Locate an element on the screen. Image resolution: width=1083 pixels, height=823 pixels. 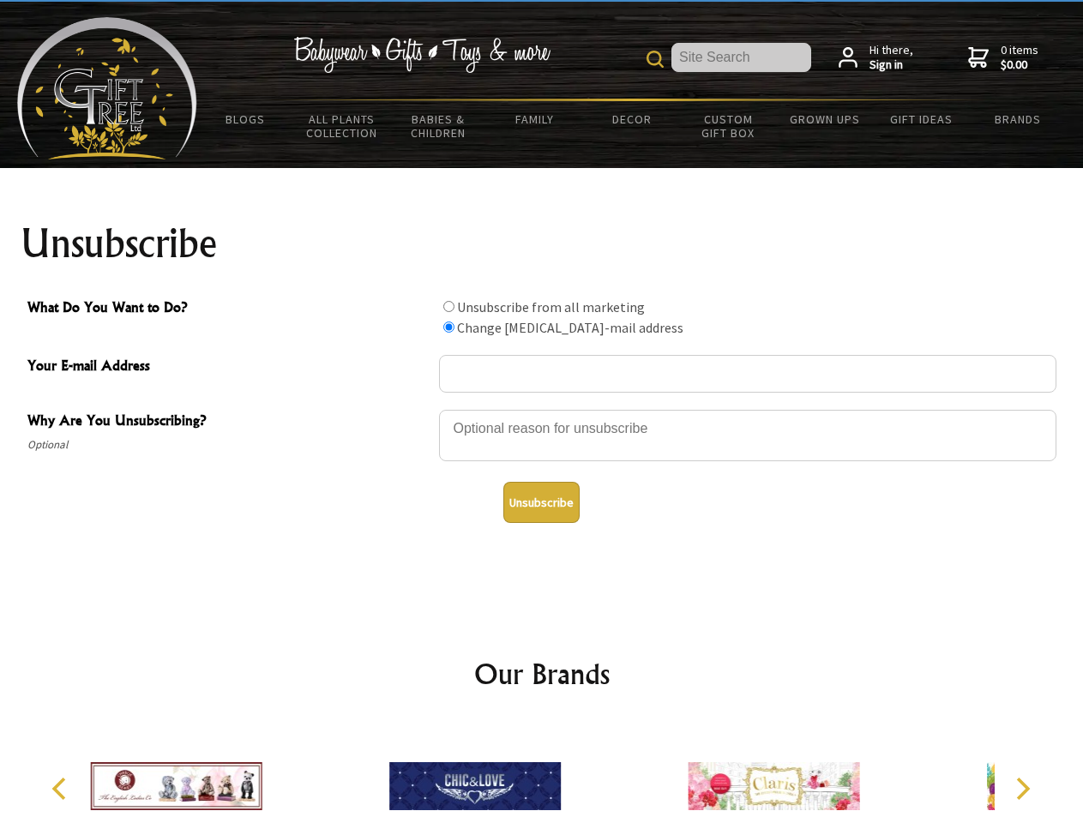
img: Babyware - Gifts - Toys and more... is located at coordinates (107, 88).